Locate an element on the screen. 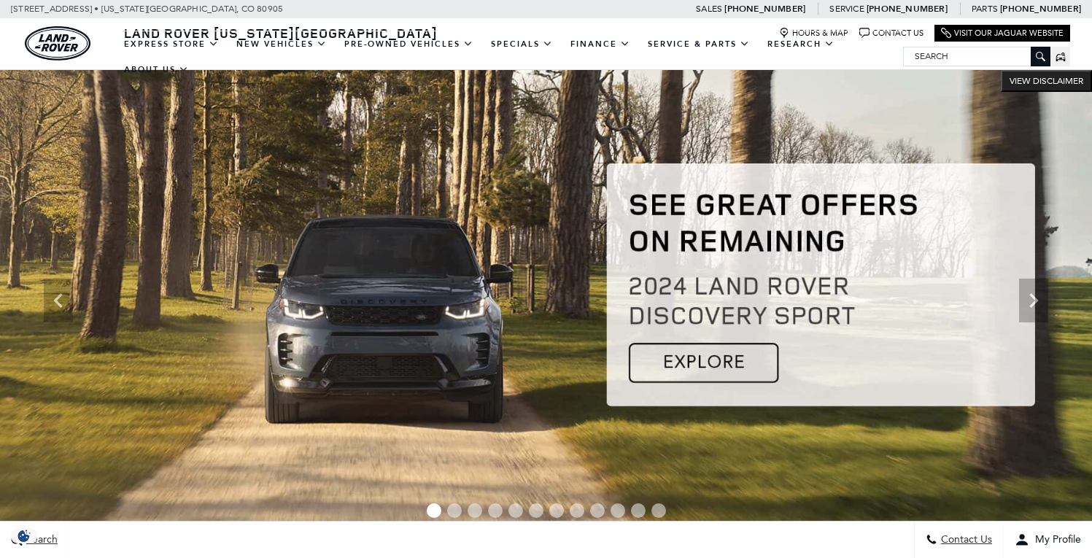 The height and width of the screenshot is (558, 1092). section: Click to Open Cookie Consent Modal is located at coordinates (24, 536).